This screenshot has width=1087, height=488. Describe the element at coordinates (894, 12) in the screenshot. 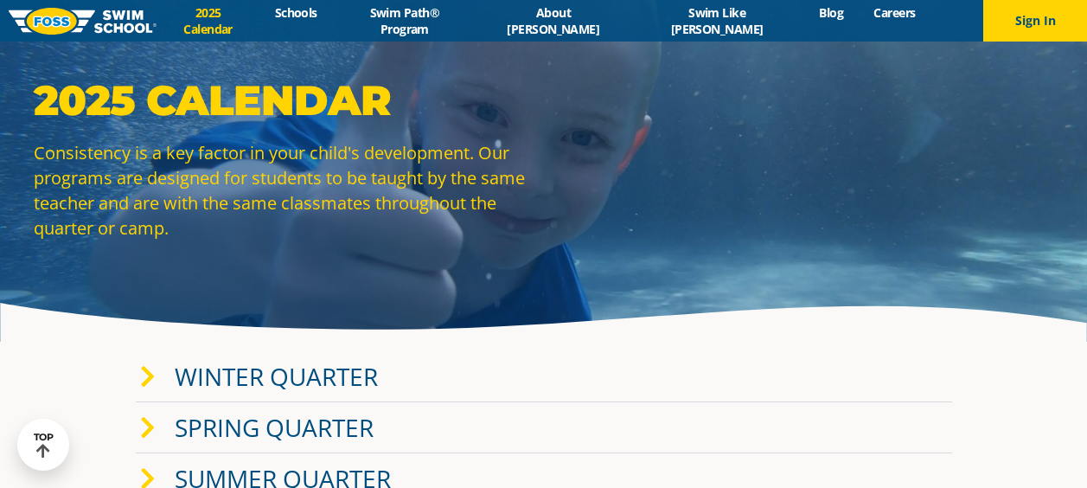

I see `a: Careers` at that location.